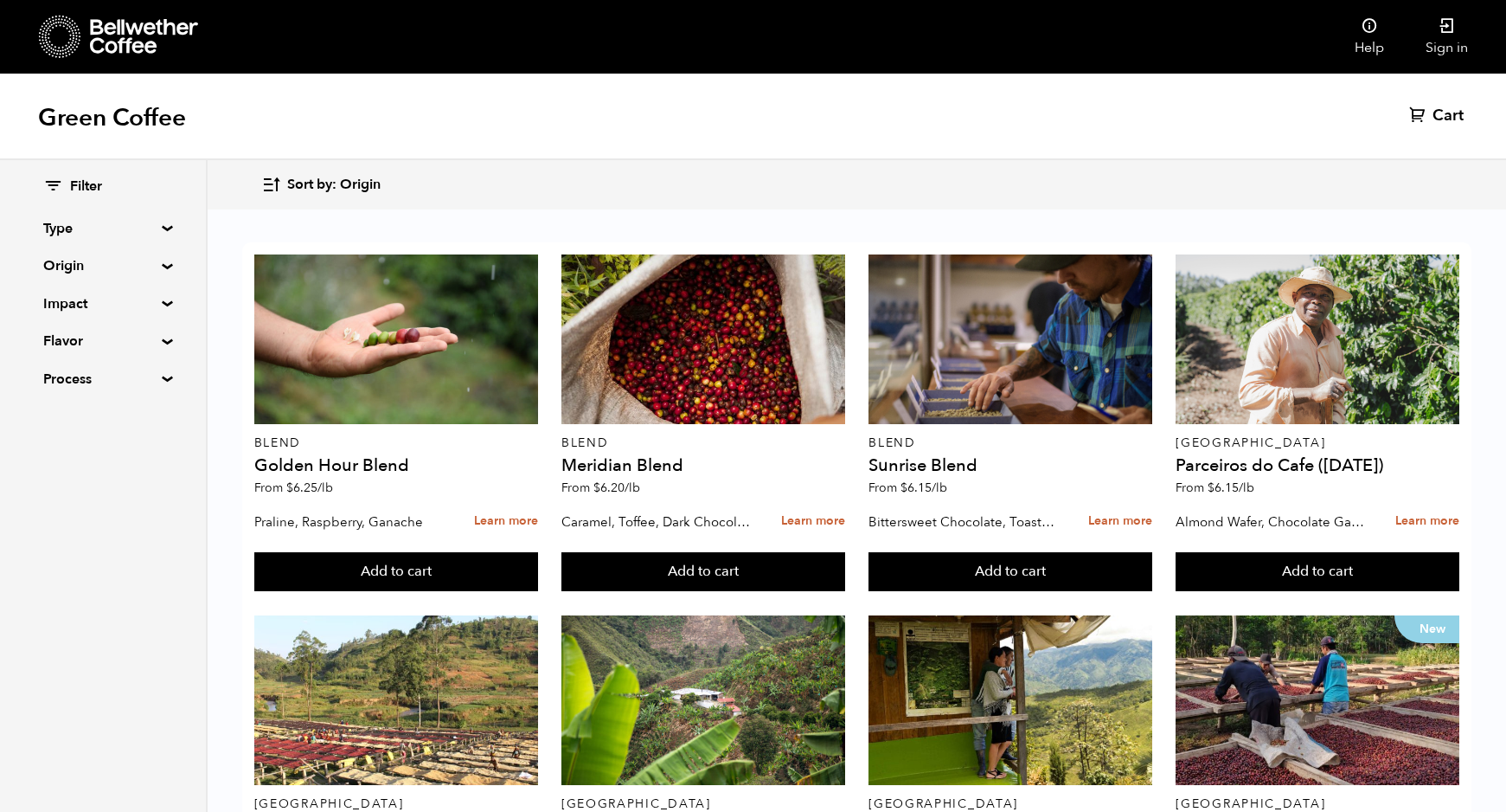  Describe the element at coordinates (103, 266) in the screenshot. I see `summary: Origin` at that location.